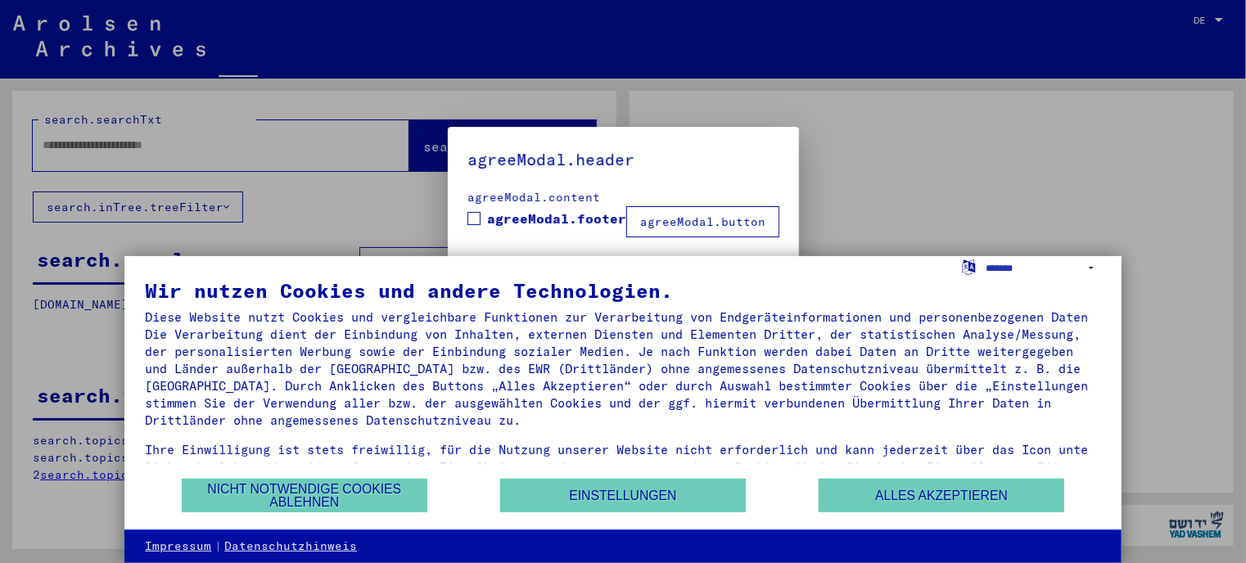  I want to click on button: Nicht notwendige Cookies ablehnen, so click(304, 495).